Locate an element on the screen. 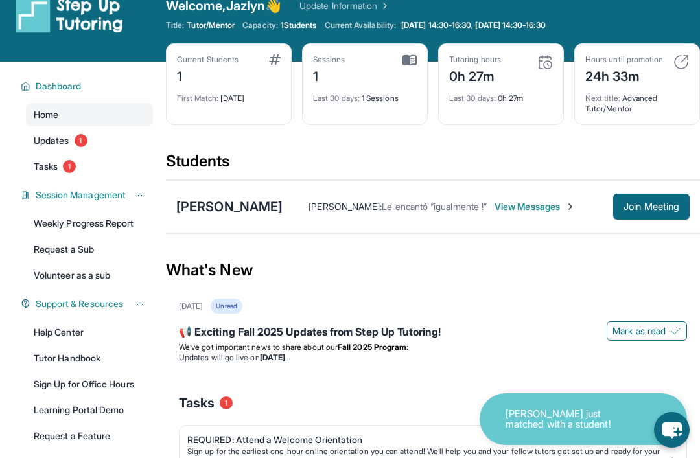 The width and height of the screenshot is (700, 458). div: Unread is located at coordinates (226, 306).